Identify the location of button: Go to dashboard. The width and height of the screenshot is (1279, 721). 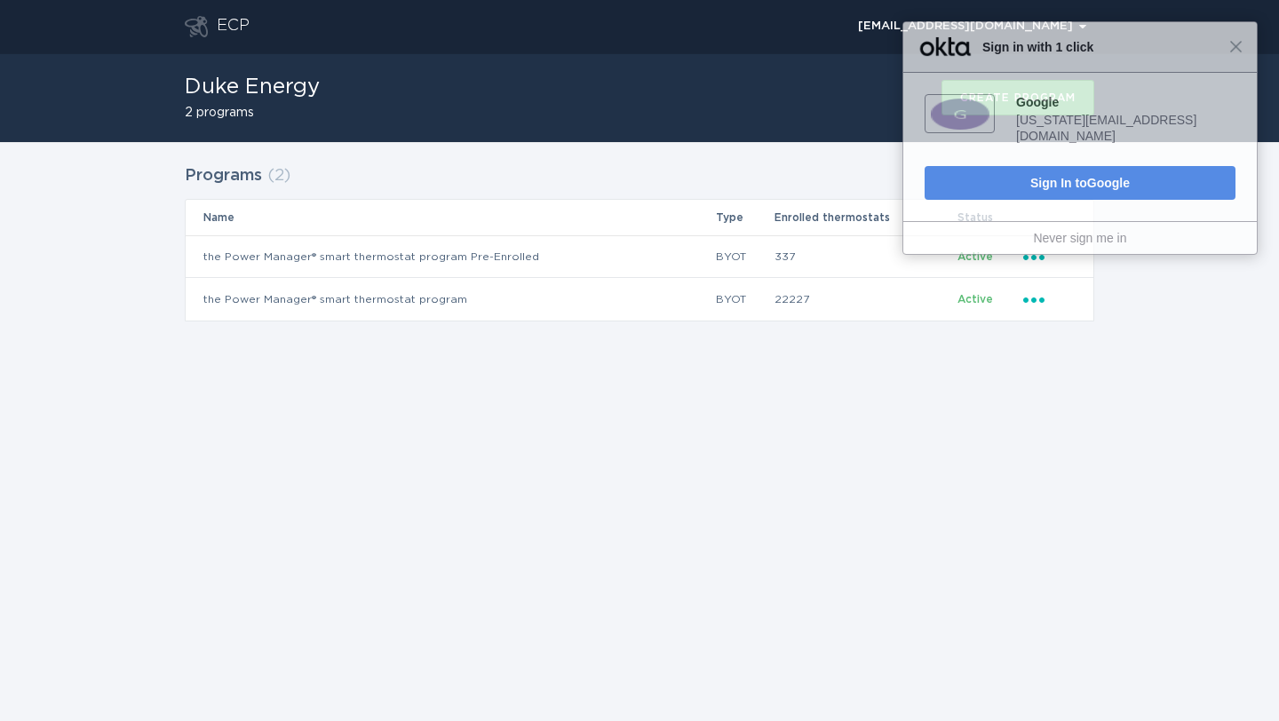
(196, 27).